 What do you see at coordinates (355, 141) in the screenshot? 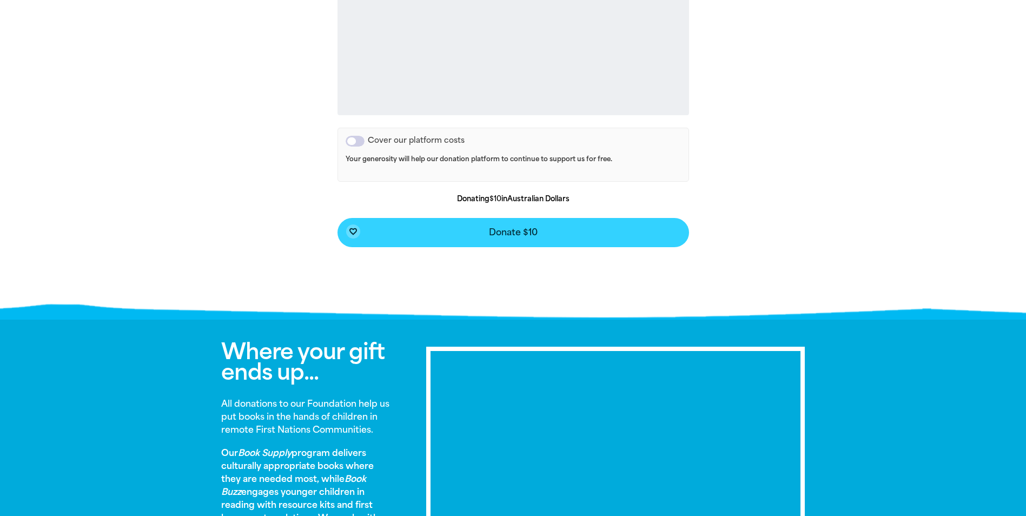
I see `button: Cover our platform costs` at bounding box center [355, 141].